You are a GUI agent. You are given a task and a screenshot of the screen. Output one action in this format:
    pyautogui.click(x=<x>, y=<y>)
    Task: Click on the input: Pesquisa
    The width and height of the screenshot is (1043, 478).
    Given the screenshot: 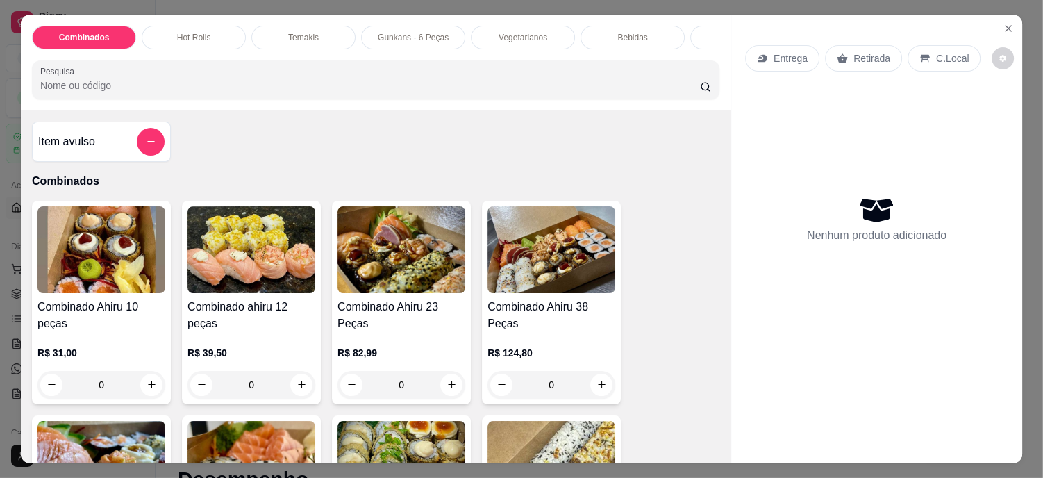 What is the action you would take?
    pyautogui.click(x=370, y=85)
    